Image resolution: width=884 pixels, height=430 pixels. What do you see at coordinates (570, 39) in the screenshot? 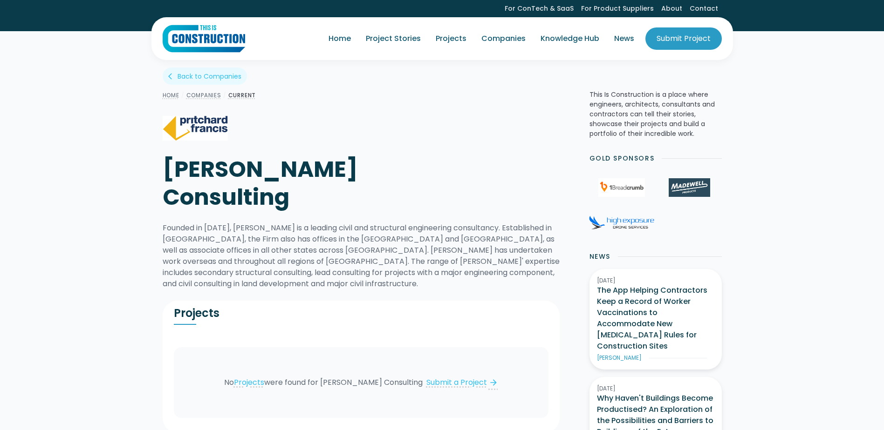
I see `a: Knowledge Hub` at bounding box center [570, 39].